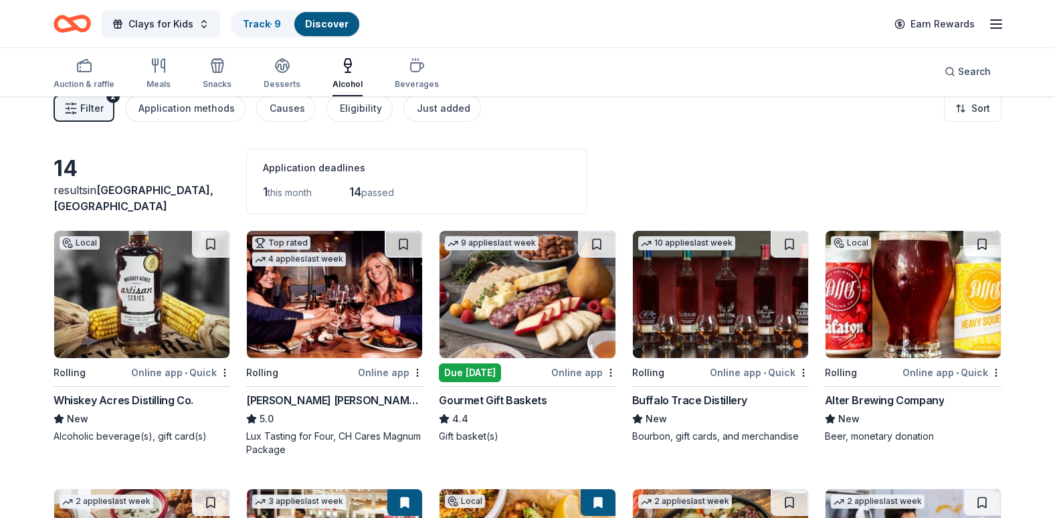 Image resolution: width=1055 pixels, height=518 pixels. What do you see at coordinates (299, 259) in the screenshot?
I see `div: 4 applies last week` at bounding box center [299, 259].